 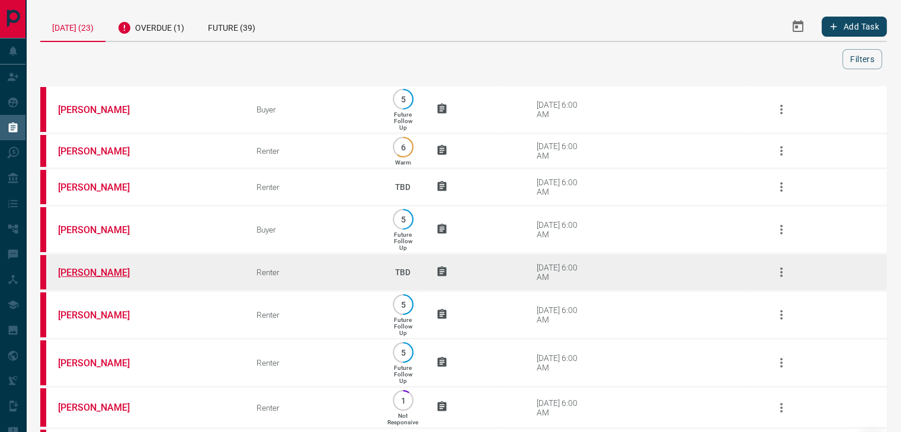 I want to click on div: Overdue (1), so click(x=150, y=26).